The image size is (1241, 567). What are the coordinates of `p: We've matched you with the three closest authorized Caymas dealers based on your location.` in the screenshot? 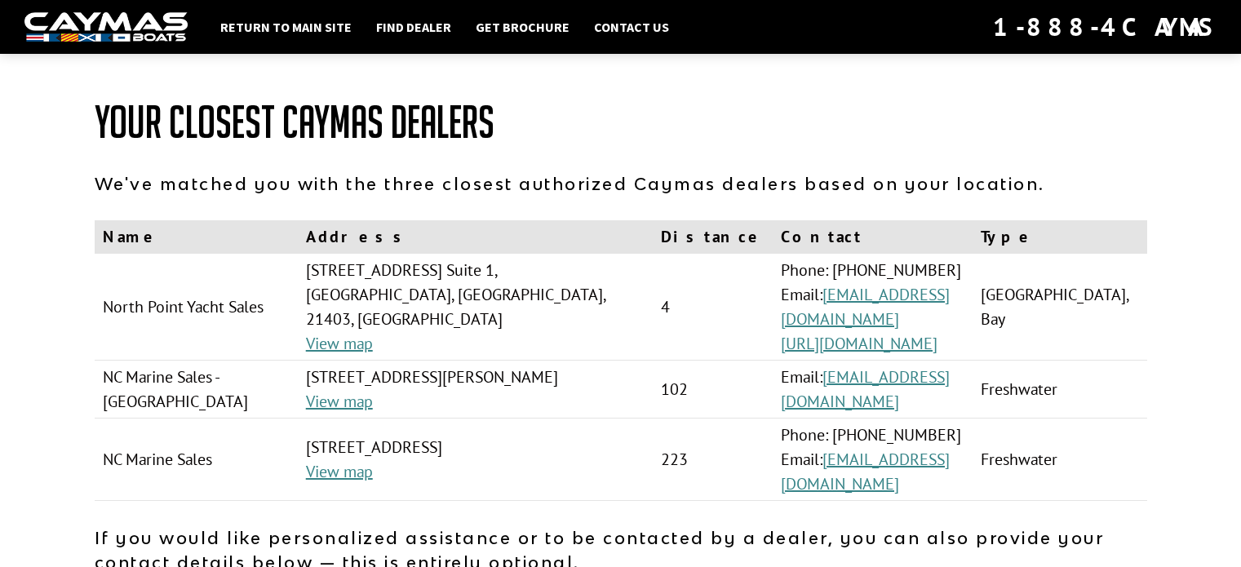 It's located at (621, 184).